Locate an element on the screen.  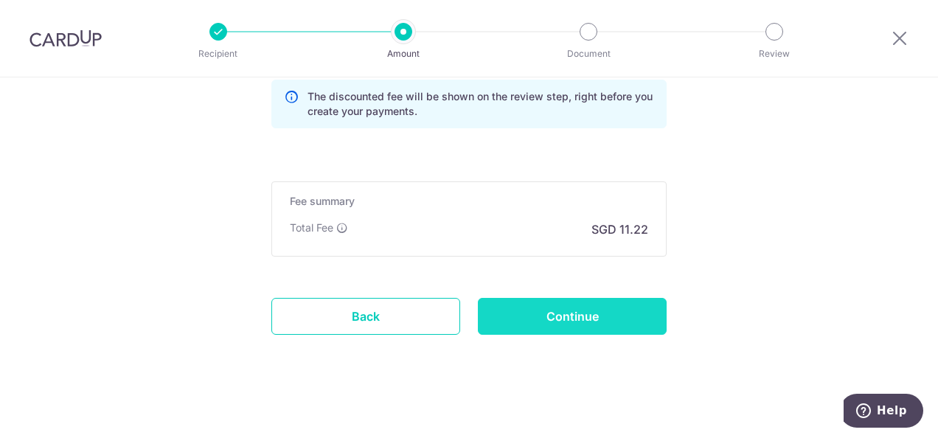
p: Recipient is located at coordinates (218, 54).